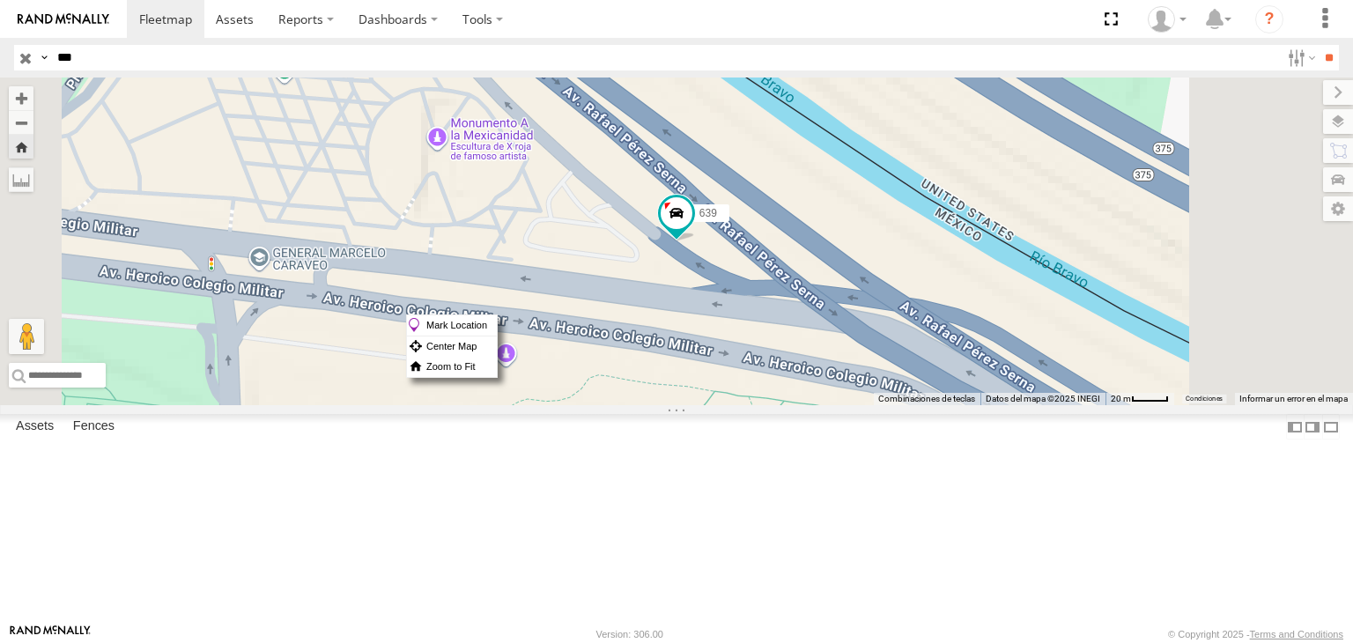  What do you see at coordinates (1140, 399) in the screenshot?
I see `button: Escala del mapa: 20 m por 39 píxeles` at bounding box center [1140, 399].